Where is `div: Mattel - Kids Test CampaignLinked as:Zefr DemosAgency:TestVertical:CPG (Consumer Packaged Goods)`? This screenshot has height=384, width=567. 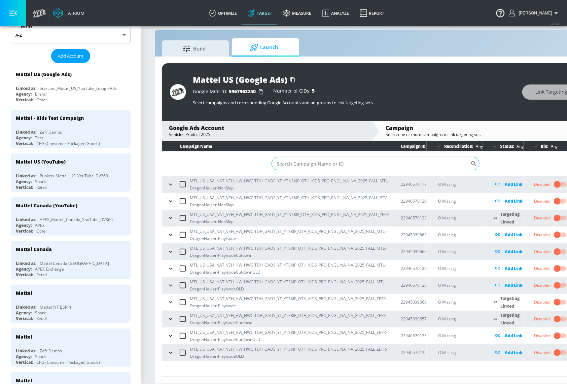 div: Mattel - Kids Test CampaignLinked as:Zefr DemosAgency:TestVertical:CPG (Consumer Packaged Goods) is located at coordinates (71, 129).